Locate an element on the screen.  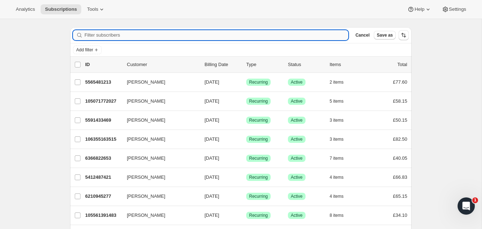
div: IDCustomerBilling DateTypeStatusItemsTotal is located at coordinates (246, 65).